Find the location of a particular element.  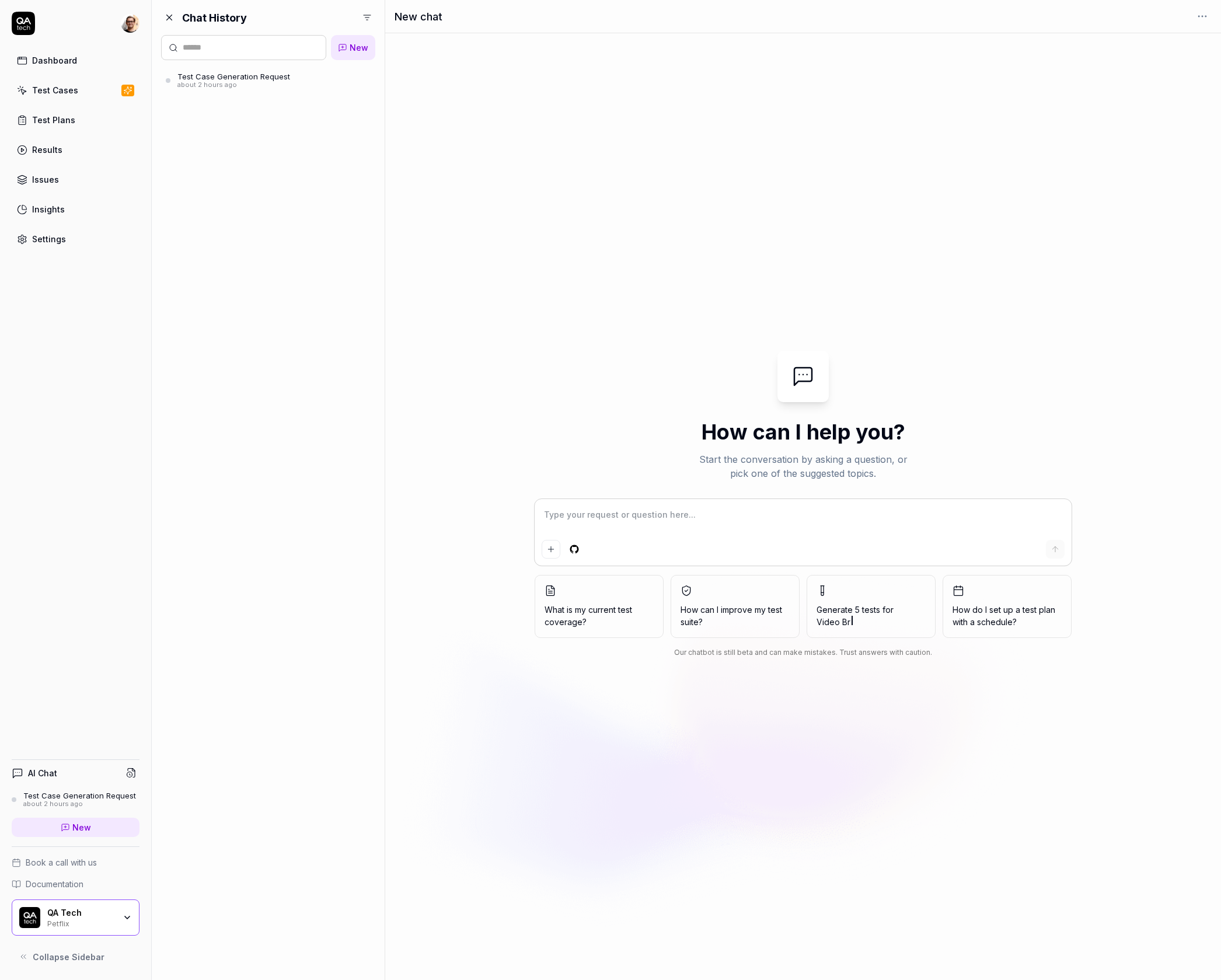

h4: AI Chat is located at coordinates (42, 772).